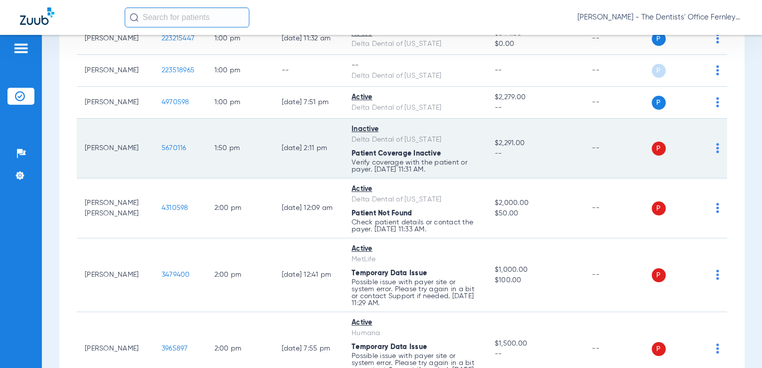 Image resolution: width=762 pixels, height=368 pixels. I want to click on span: 4310598, so click(175, 208).